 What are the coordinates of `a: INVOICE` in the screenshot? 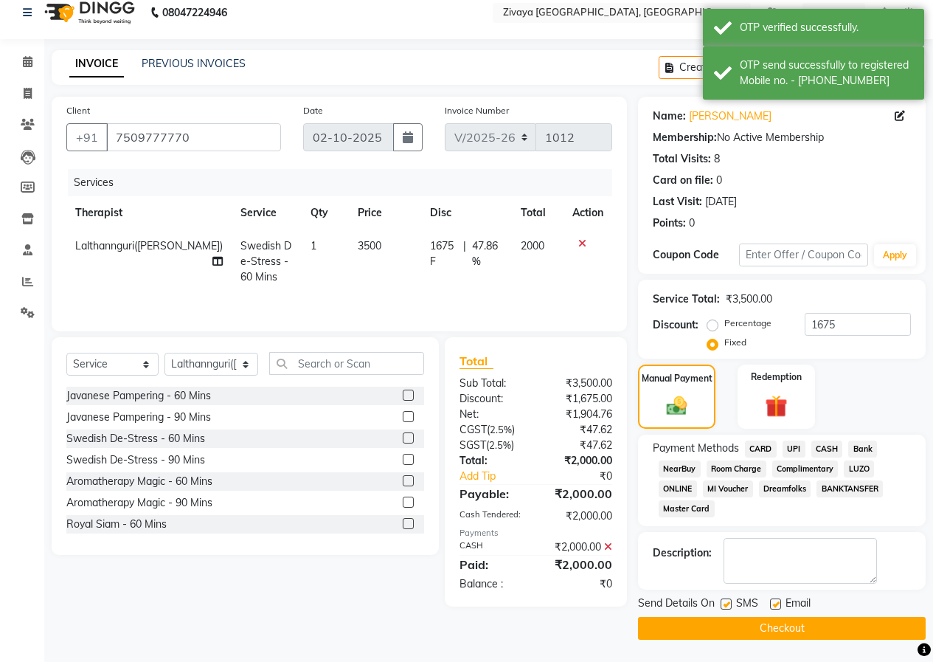 It's located at (97, 64).